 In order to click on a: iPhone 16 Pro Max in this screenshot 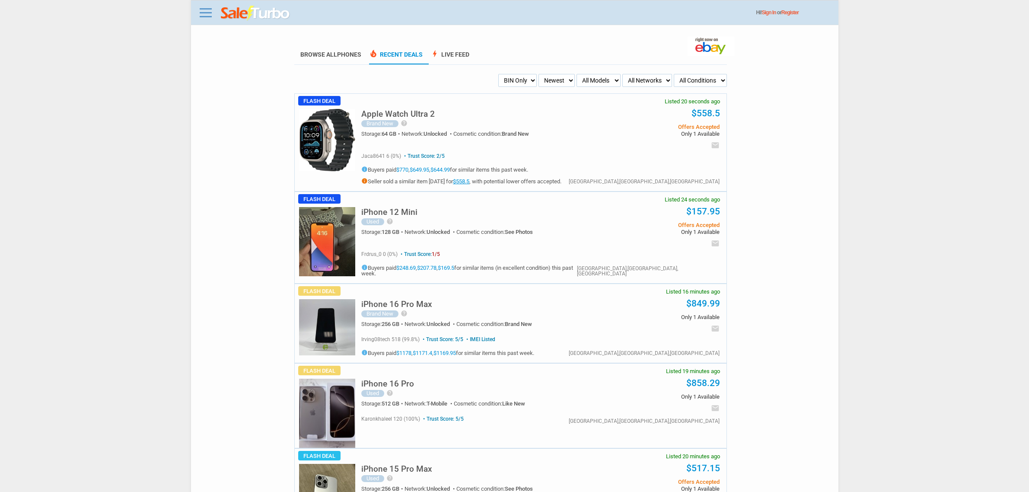, I will do `click(397, 305)`.